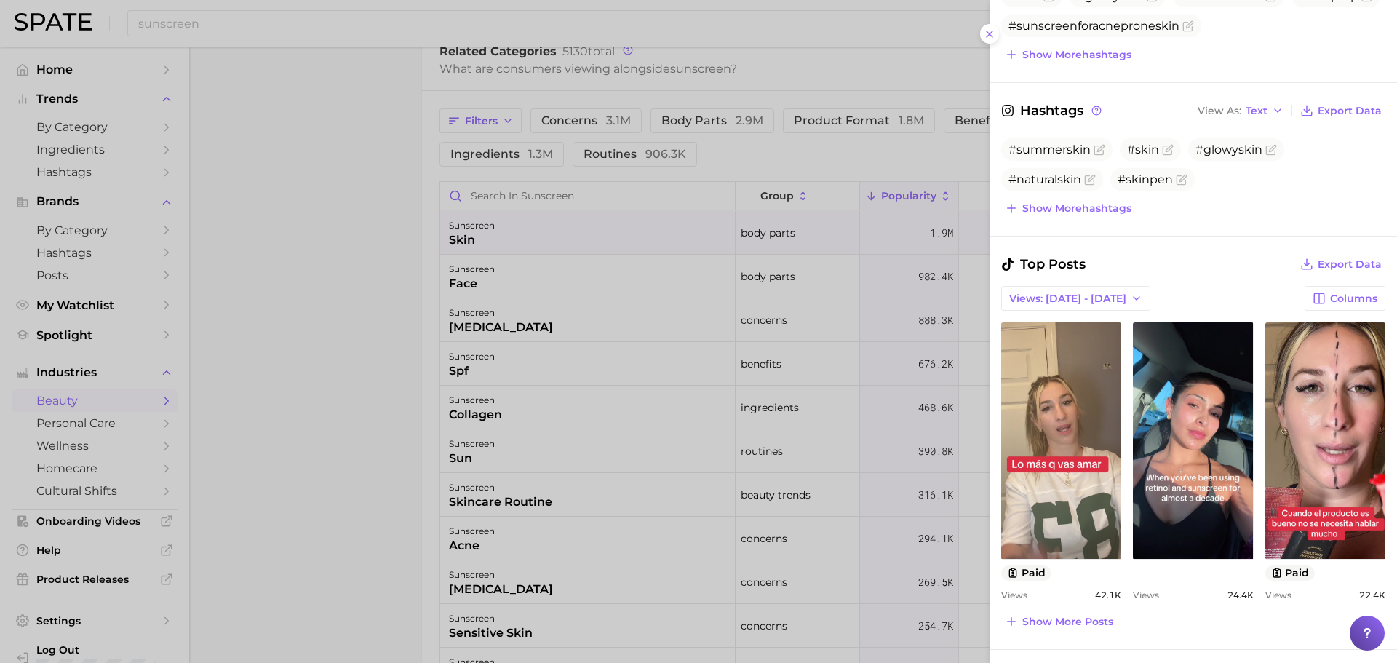 The width and height of the screenshot is (1397, 663). What do you see at coordinates (1373, 595) in the screenshot?
I see `span: 22.4k` at bounding box center [1373, 595].